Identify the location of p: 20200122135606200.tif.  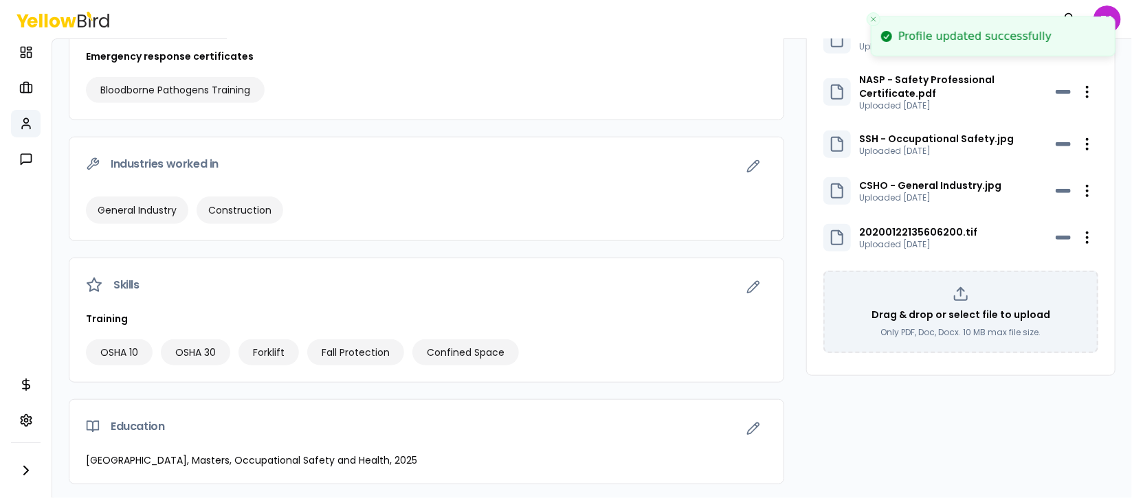
(918, 232).